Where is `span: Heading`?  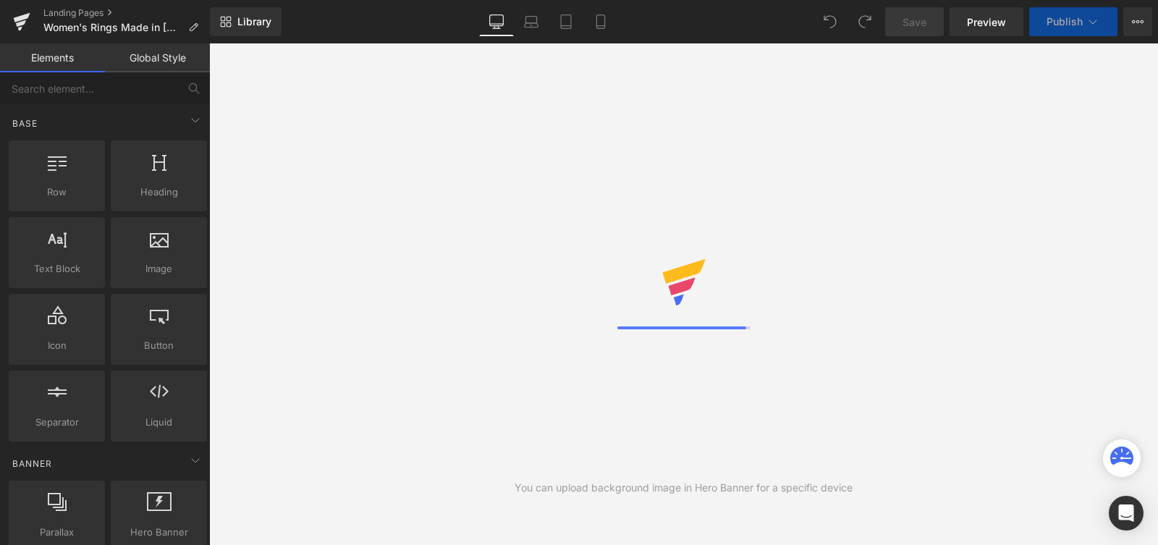
span: Heading is located at coordinates (158, 192).